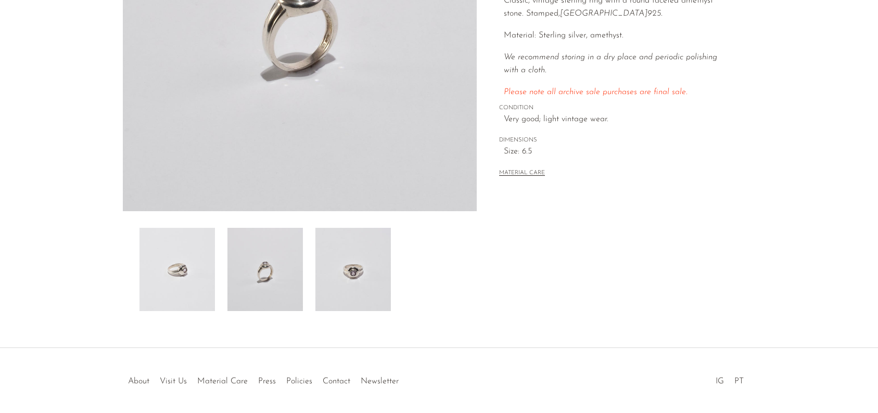 This screenshot has width=878, height=413. What do you see at coordinates (522, 173) in the screenshot?
I see `button: MATERIAL CARE` at bounding box center [522, 173].